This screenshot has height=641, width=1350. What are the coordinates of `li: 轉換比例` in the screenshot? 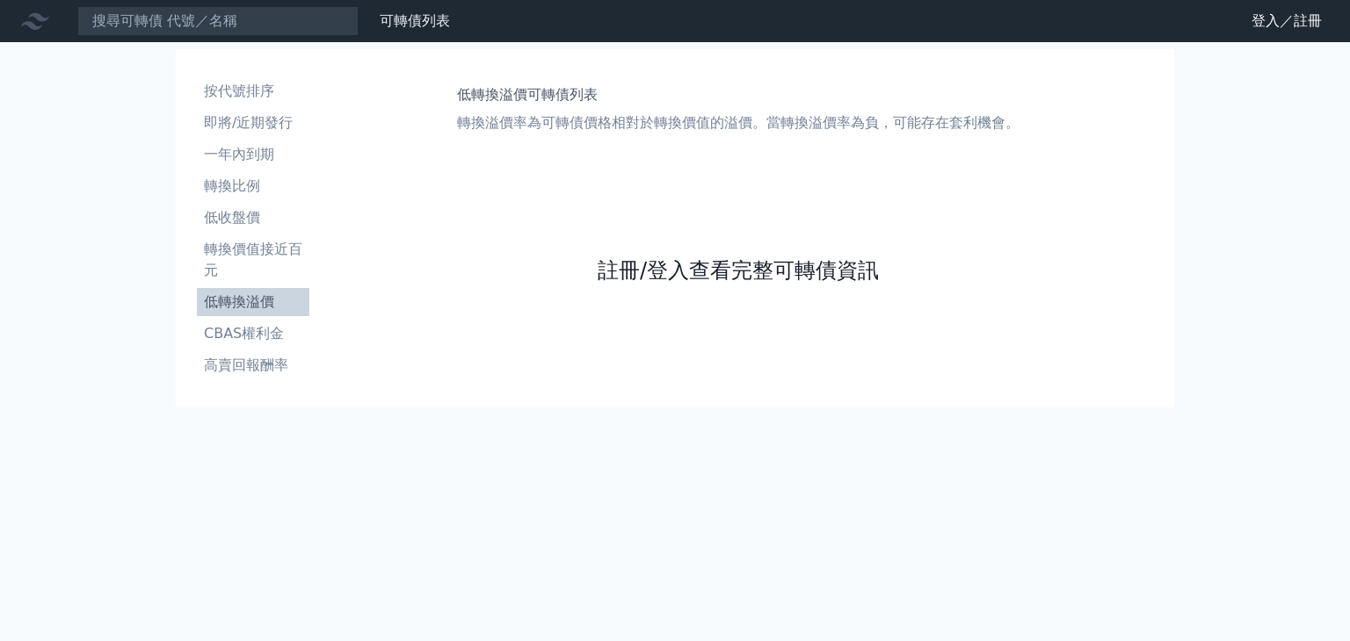 It's located at (253, 186).